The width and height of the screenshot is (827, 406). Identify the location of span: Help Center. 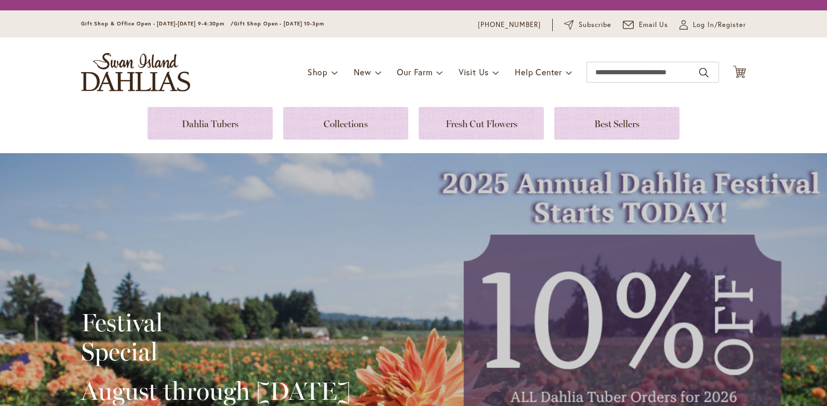
(538, 72).